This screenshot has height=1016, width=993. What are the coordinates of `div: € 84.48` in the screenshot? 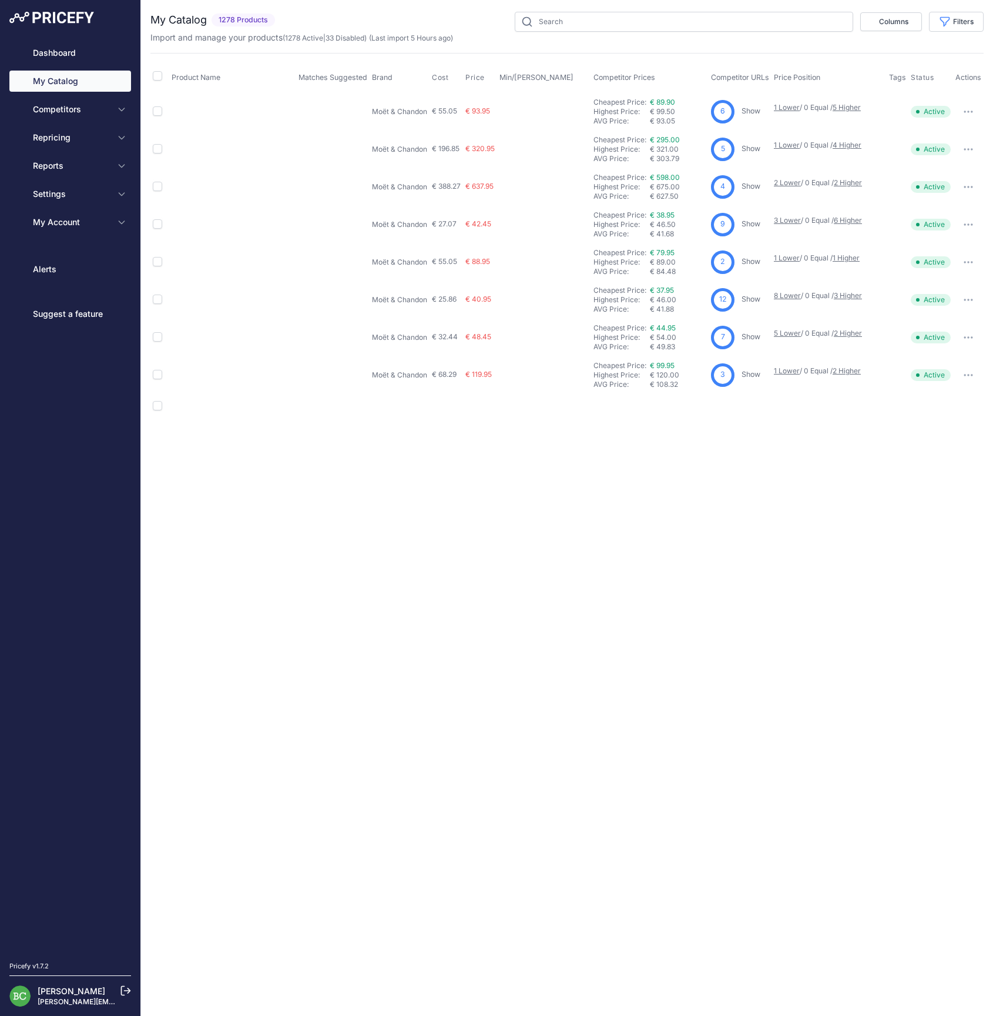 It's located at (678, 272).